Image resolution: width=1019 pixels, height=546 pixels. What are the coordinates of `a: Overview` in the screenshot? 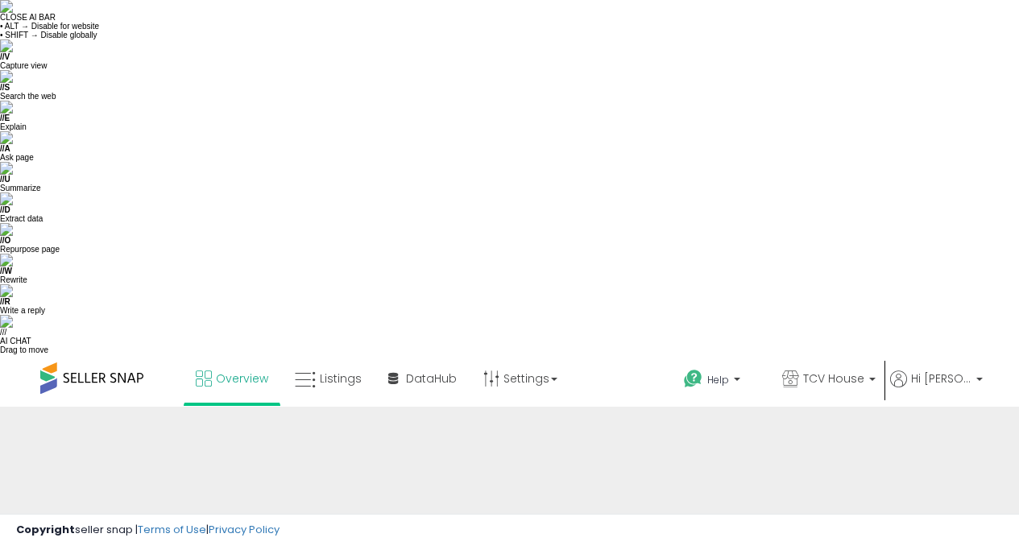 It's located at (232, 378).